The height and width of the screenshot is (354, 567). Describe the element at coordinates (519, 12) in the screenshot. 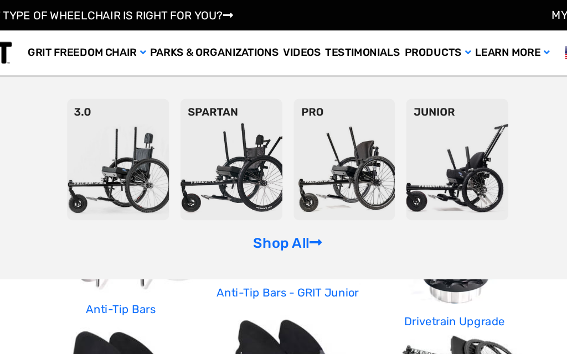

I see `a: Account` at that location.